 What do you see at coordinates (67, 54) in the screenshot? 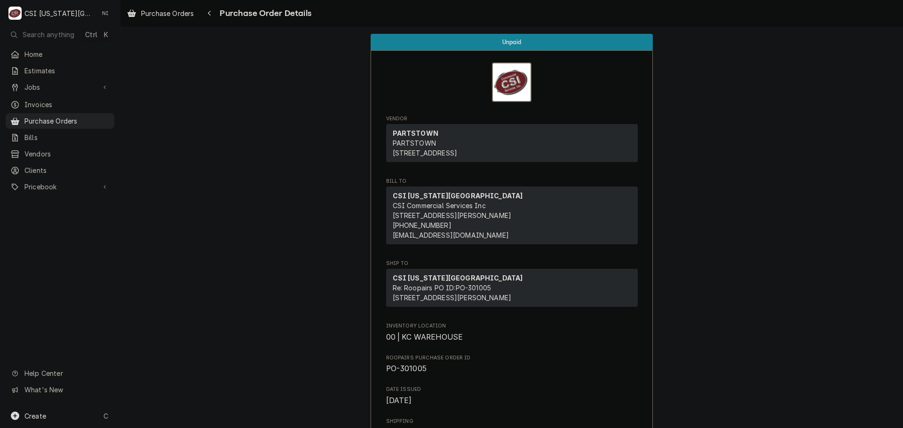
I see `span: Home` at bounding box center [67, 54].